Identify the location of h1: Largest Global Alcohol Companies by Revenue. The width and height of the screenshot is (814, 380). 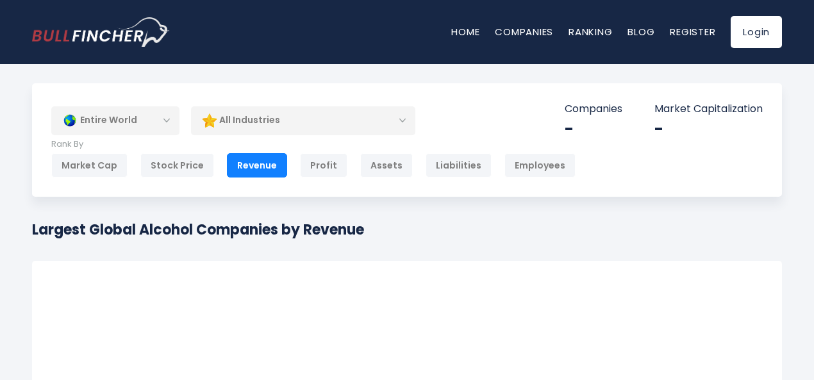
(198, 229).